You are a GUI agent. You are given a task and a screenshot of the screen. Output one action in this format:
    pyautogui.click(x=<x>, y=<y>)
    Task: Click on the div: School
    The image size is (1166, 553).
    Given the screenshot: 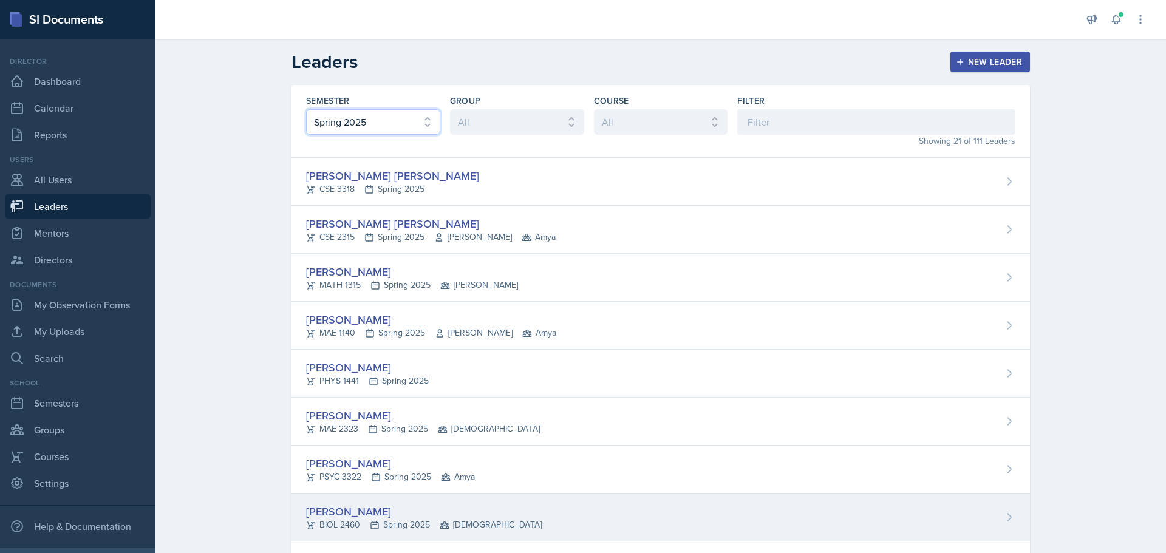 What is the action you would take?
    pyautogui.click(x=78, y=383)
    